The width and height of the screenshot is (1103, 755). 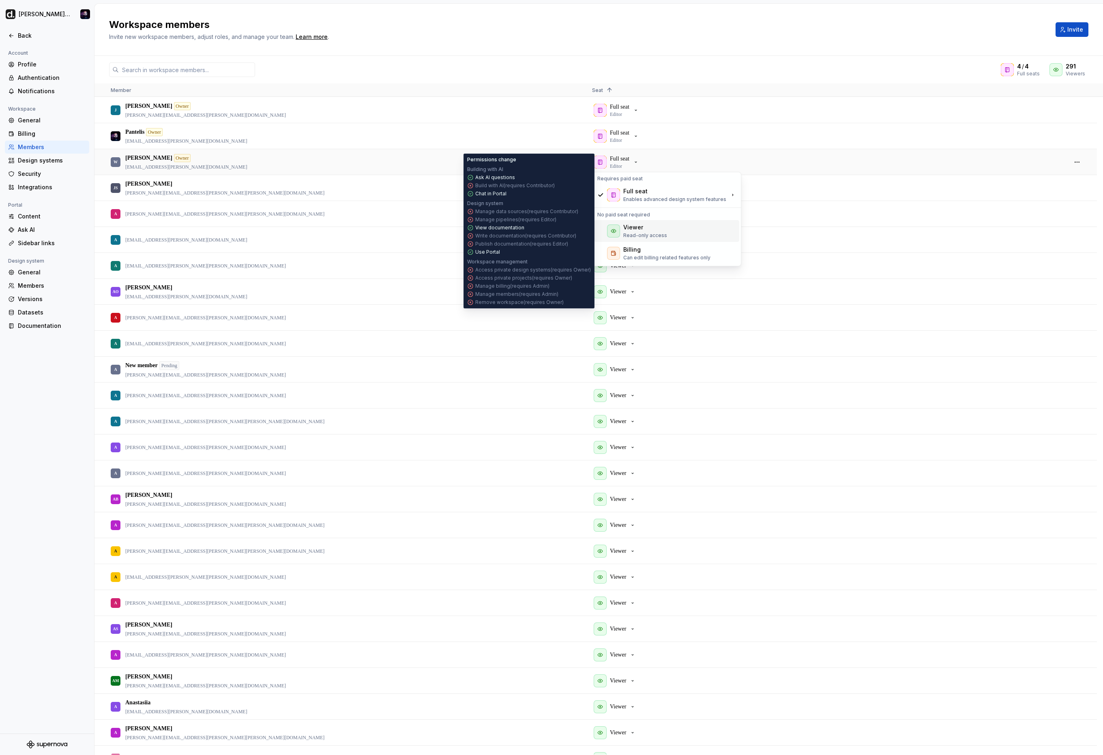 What do you see at coordinates (52, 230) in the screenshot?
I see `div: Ask AI` at bounding box center [52, 230].